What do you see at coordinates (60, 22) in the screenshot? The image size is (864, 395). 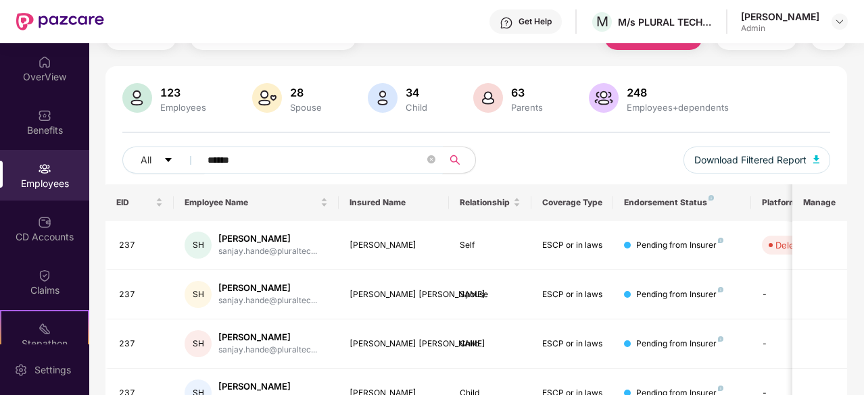 I see `img: New Pazcare Logo` at bounding box center [60, 22].